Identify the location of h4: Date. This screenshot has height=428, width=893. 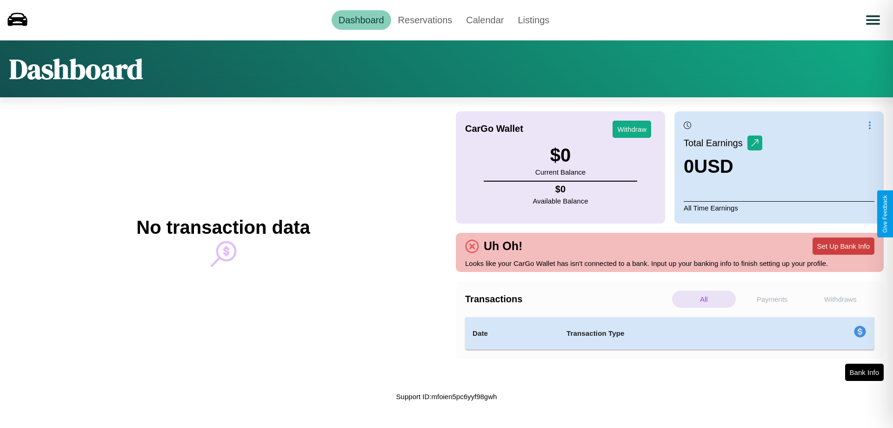
(512, 333).